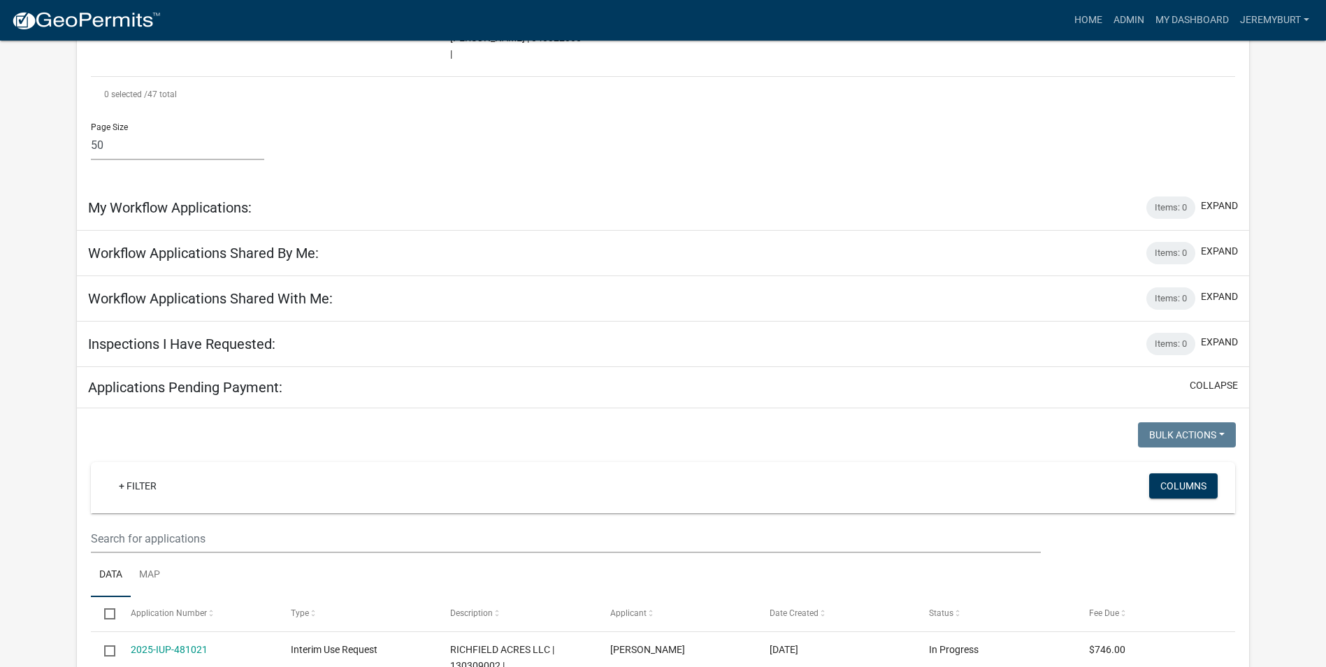  I want to click on span: In Progress, so click(954, 650).